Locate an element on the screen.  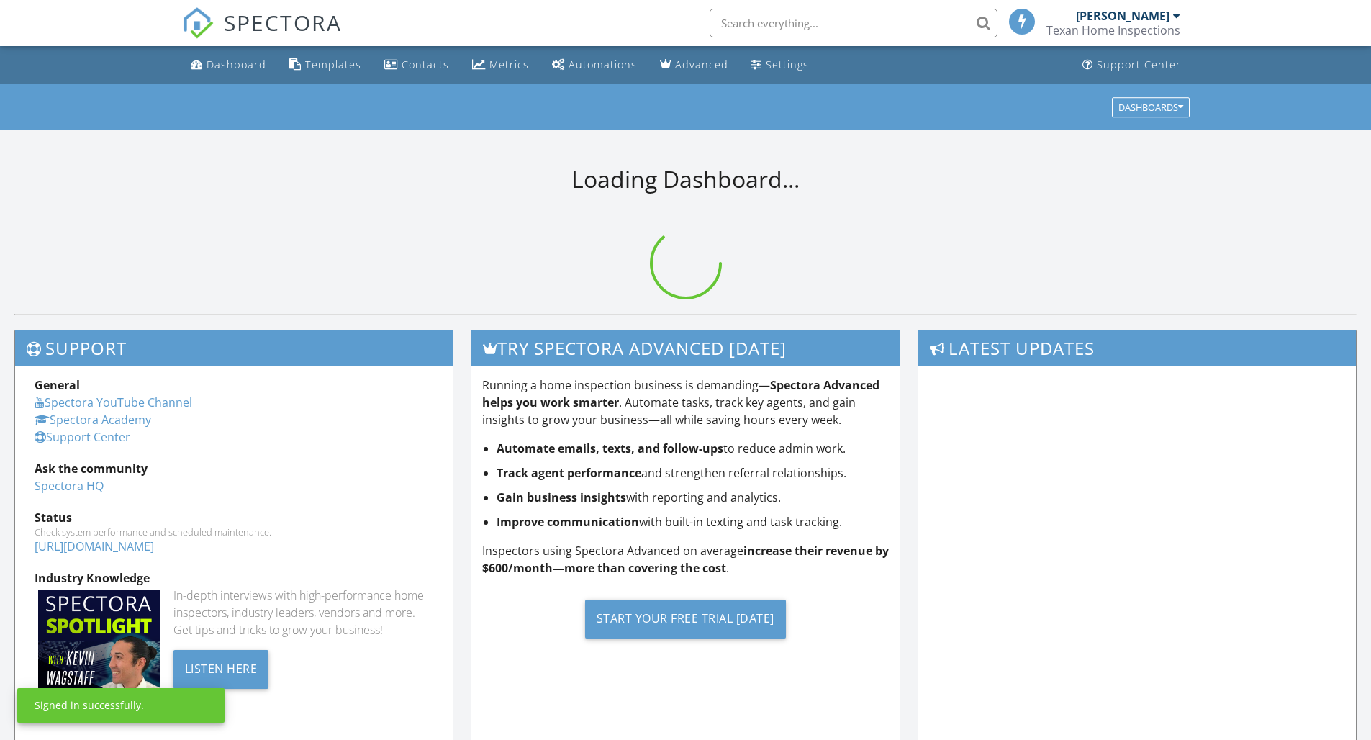
span: SPECTORA is located at coordinates (283, 22).